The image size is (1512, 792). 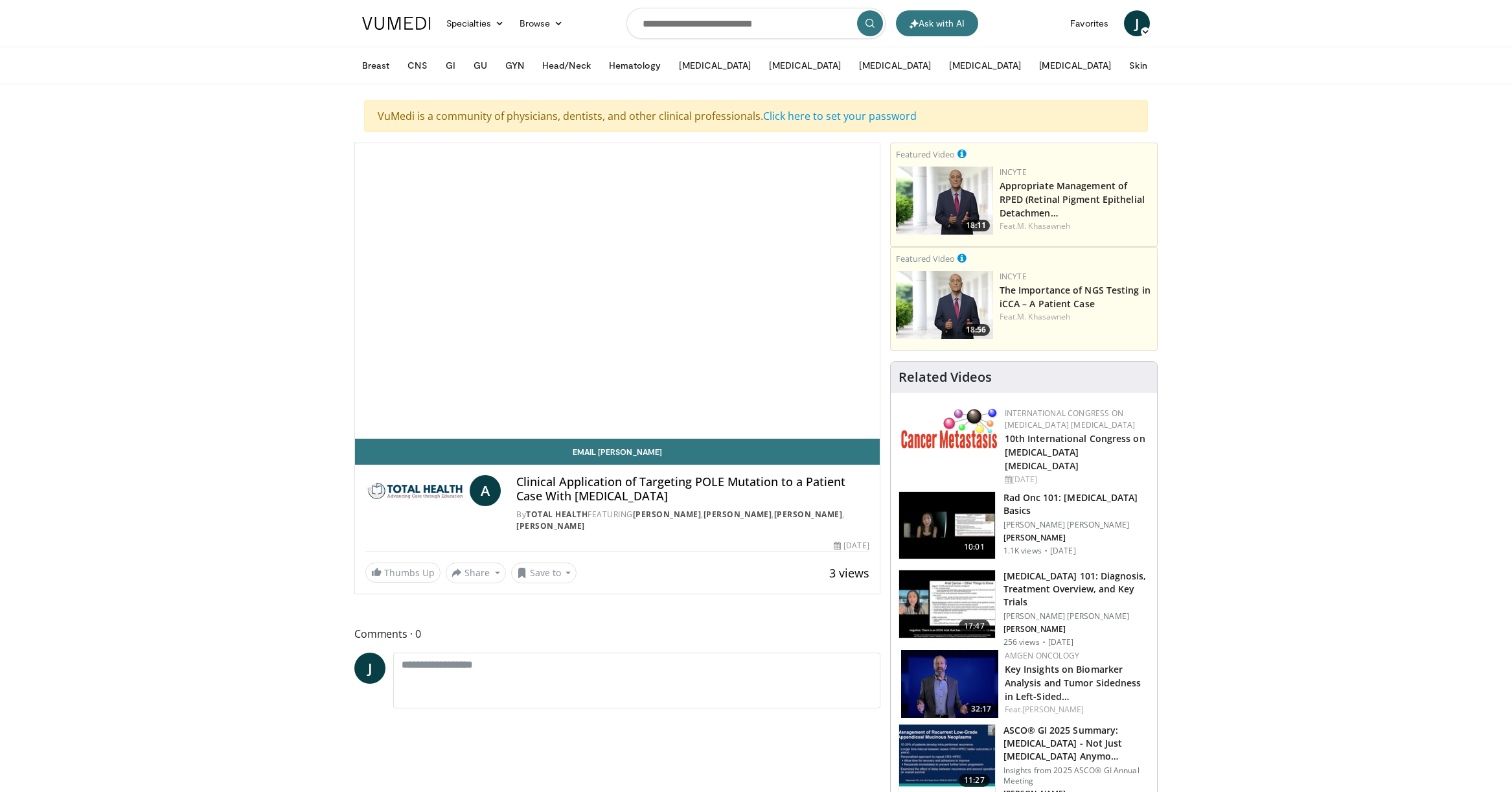 I want to click on button: GI, so click(x=450, y=66).